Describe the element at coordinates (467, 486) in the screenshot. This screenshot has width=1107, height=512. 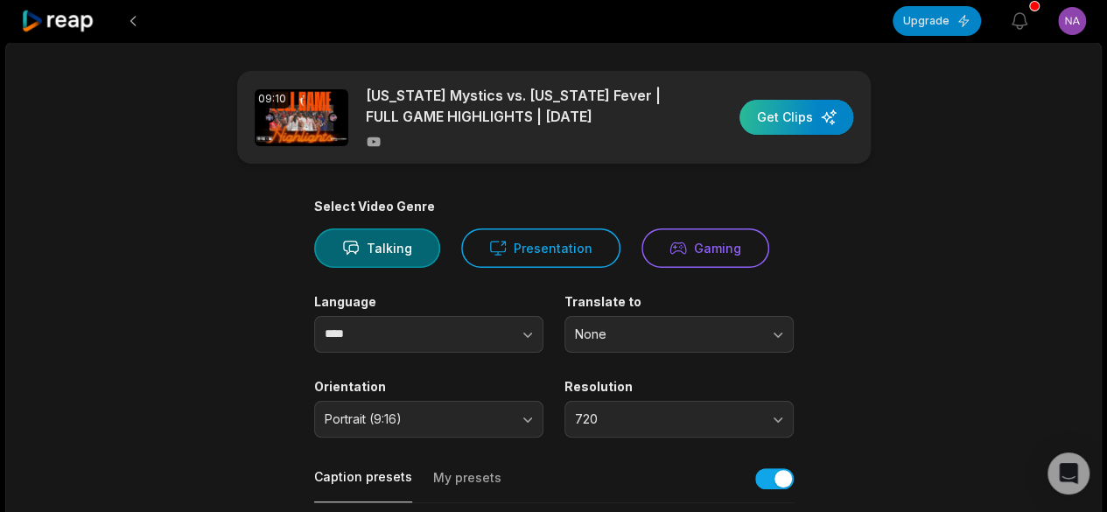
I see `button: My presets` at that location.